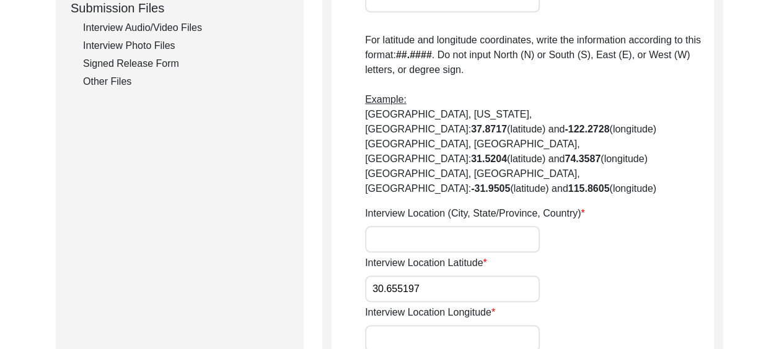  What do you see at coordinates (490, 188) in the screenshot?
I see `b: -31.9505` at bounding box center [490, 188].